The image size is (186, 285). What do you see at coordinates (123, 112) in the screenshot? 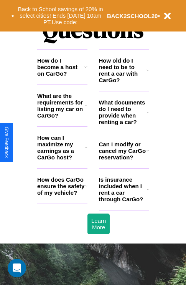
I see `h3: What documents do I need to provide when renting a car?` at bounding box center [123, 112].